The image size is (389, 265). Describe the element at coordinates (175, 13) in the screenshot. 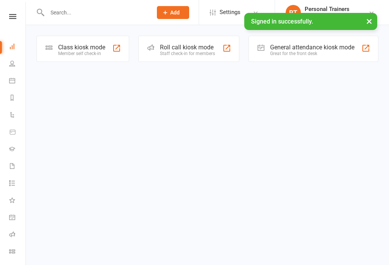

I see `span: Add` at that location.